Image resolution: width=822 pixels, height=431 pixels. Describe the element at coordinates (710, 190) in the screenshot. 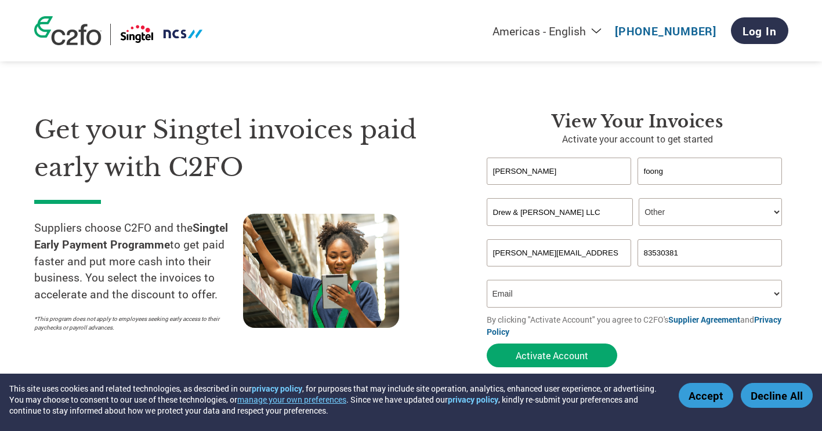

I see `div: Invalid last name or last name is too long` at that location.